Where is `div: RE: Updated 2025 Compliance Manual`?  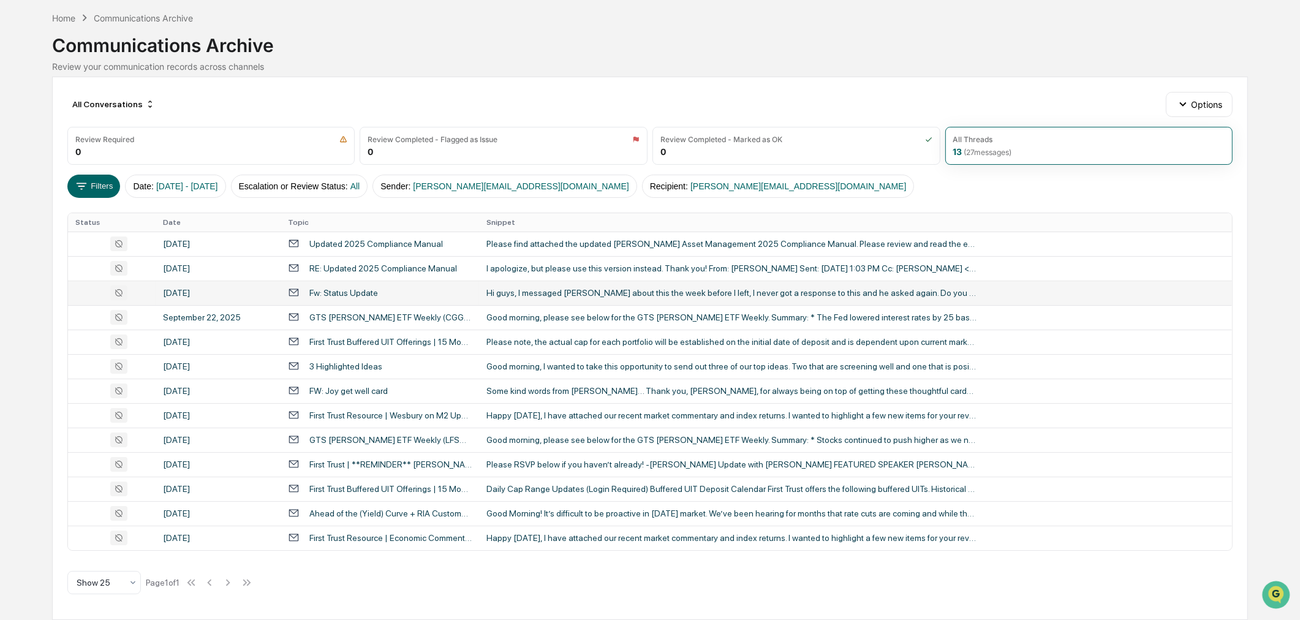 div: RE: Updated 2025 Compliance Manual is located at coordinates (383, 268).